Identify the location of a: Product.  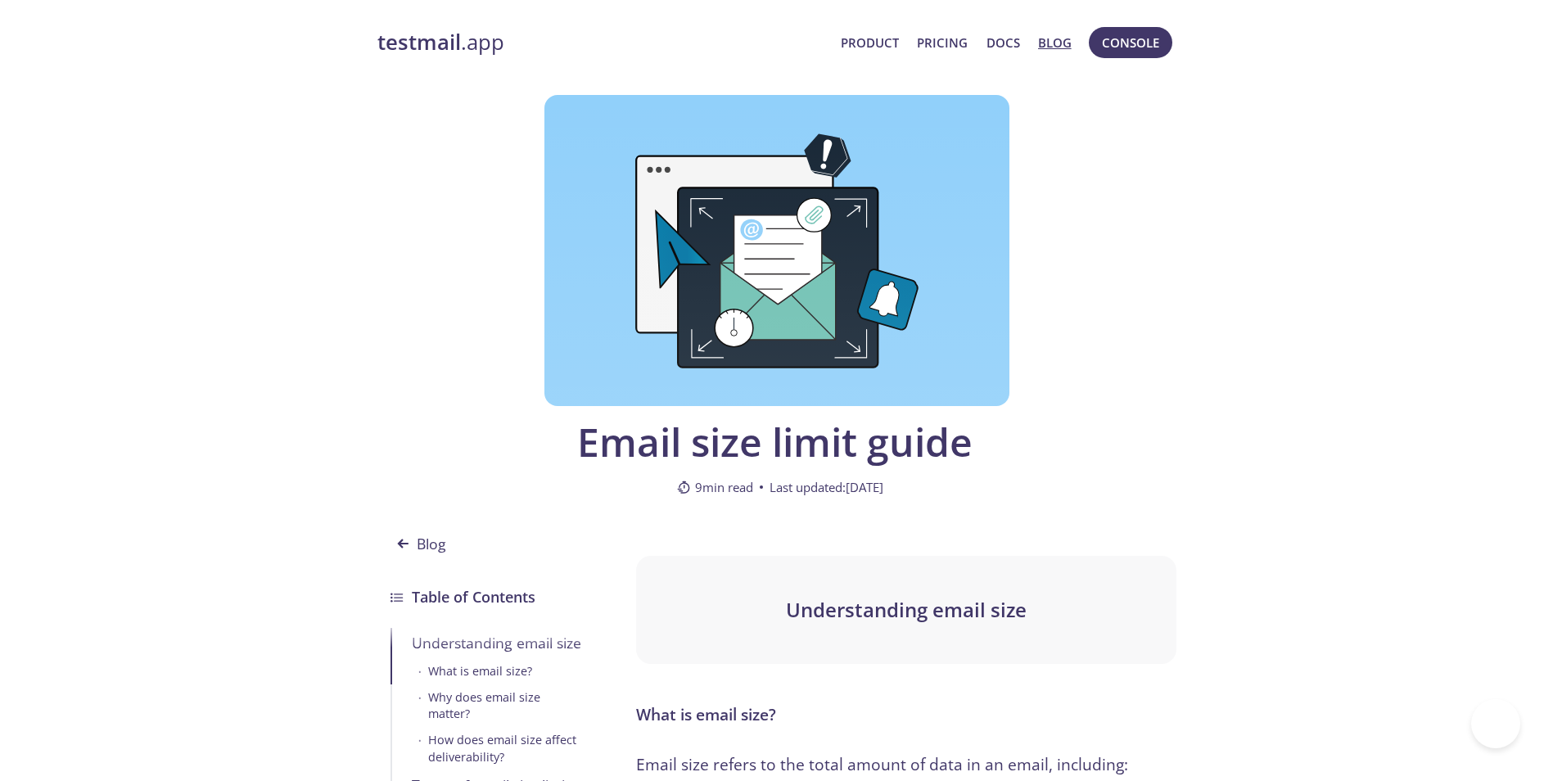
(869, 43).